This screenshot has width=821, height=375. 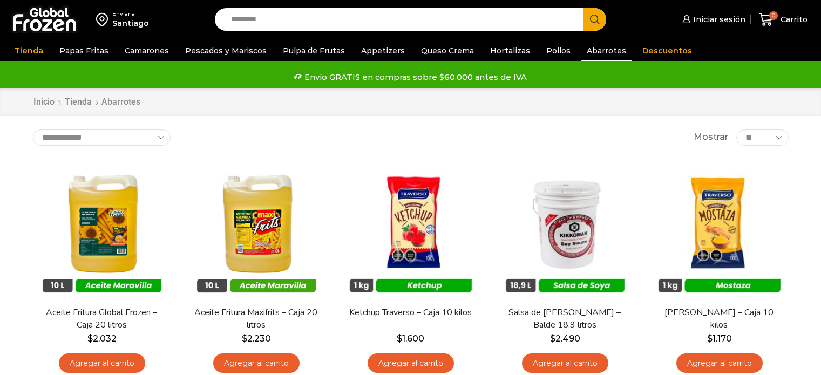 I want to click on a: Inicio, so click(x=44, y=102).